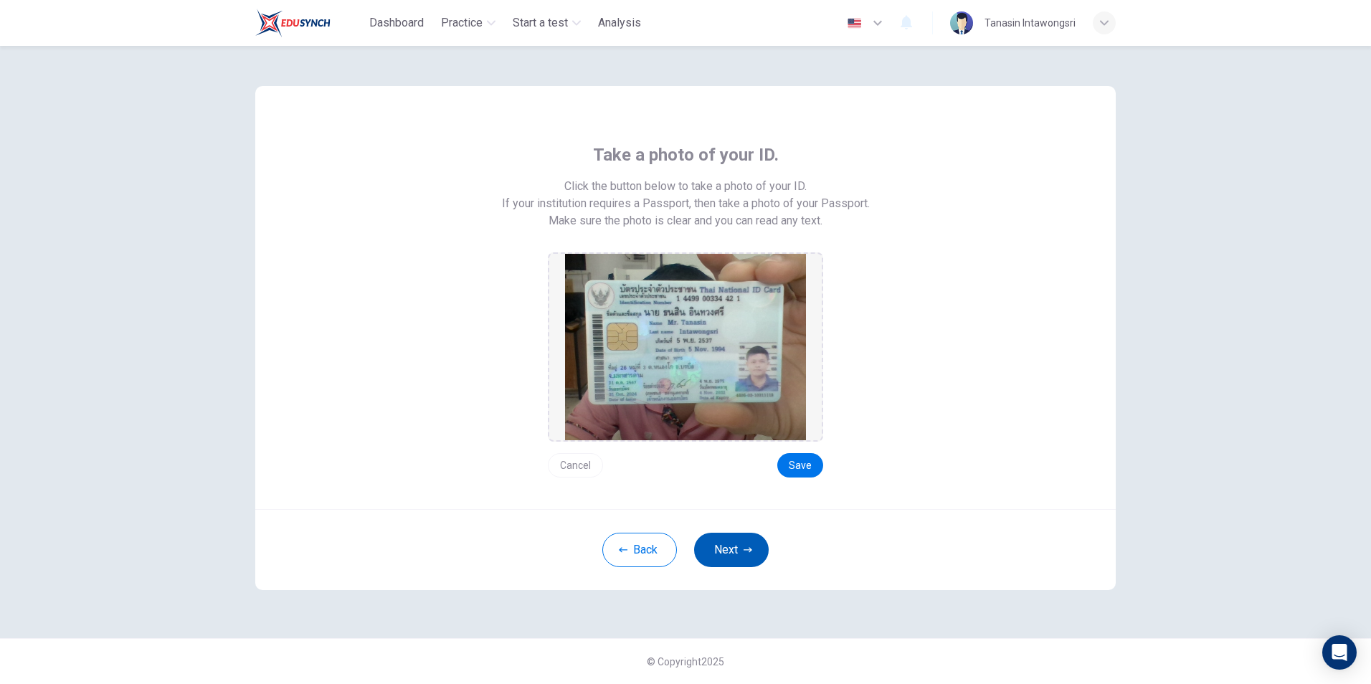  What do you see at coordinates (462, 23) in the screenshot?
I see `span: Practice` at bounding box center [462, 23].